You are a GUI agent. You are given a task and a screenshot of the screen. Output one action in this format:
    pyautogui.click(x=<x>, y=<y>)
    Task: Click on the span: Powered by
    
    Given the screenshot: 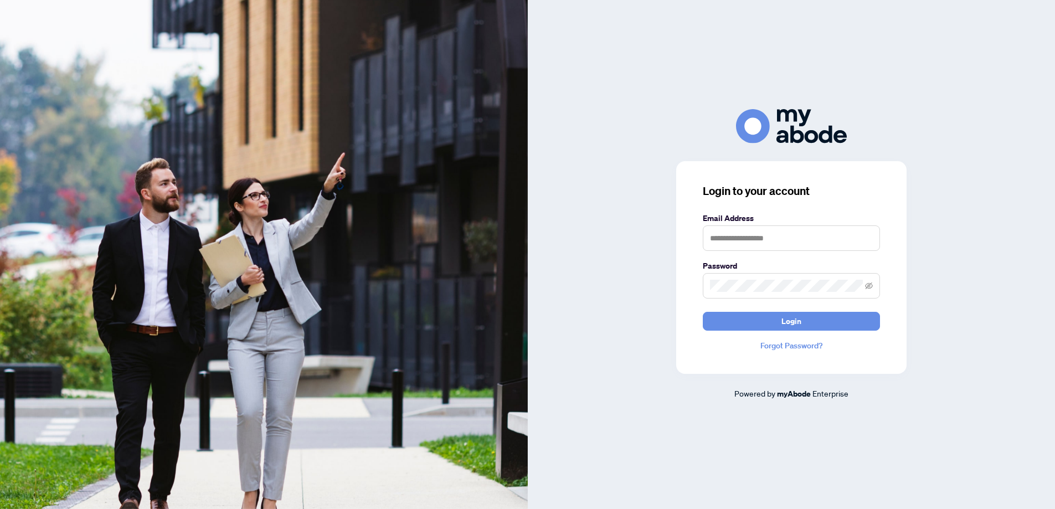 What is the action you would take?
    pyautogui.click(x=755, y=393)
    